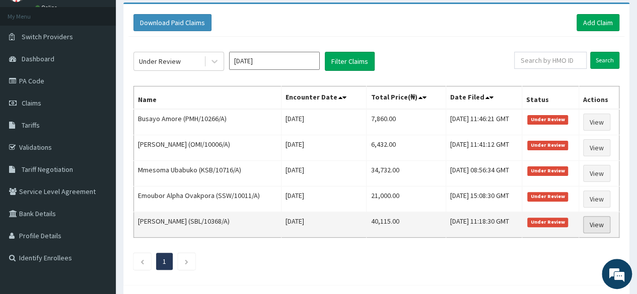 Image resolution: width=637 pixels, height=294 pixels. What do you see at coordinates (349, 61) in the screenshot?
I see `button: Filter Claims` at bounding box center [349, 61].